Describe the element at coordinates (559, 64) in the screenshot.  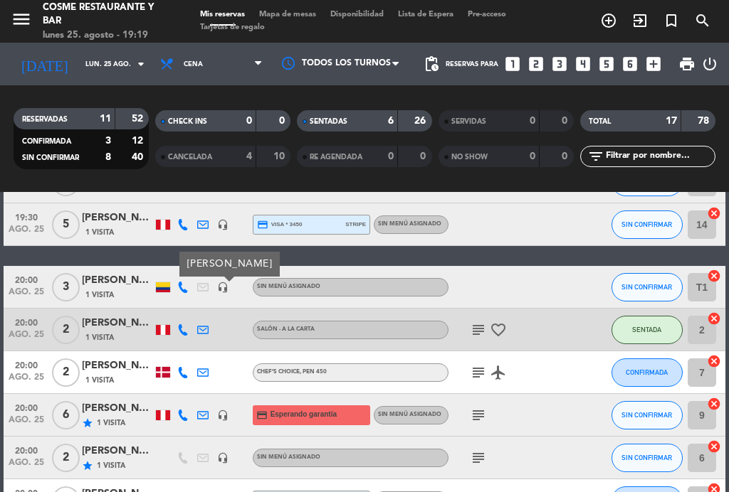
I see `i: looks_3` at that location.